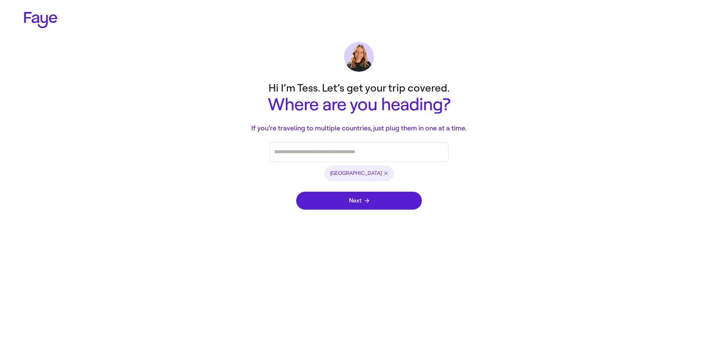 Image resolution: width=718 pixels, height=349 pixels. What do you see at coordinates (359, 88) in the screenshot?
I see `p: Hi I’m Tess. Let’s get your trip covered.` at bounding box center [359, 88].